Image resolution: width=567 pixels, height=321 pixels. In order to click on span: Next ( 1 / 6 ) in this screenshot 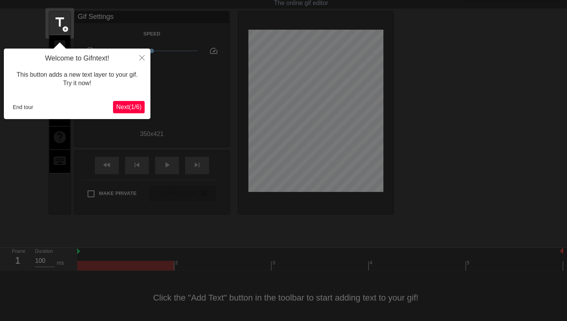, I will do `click(129, 107)`.